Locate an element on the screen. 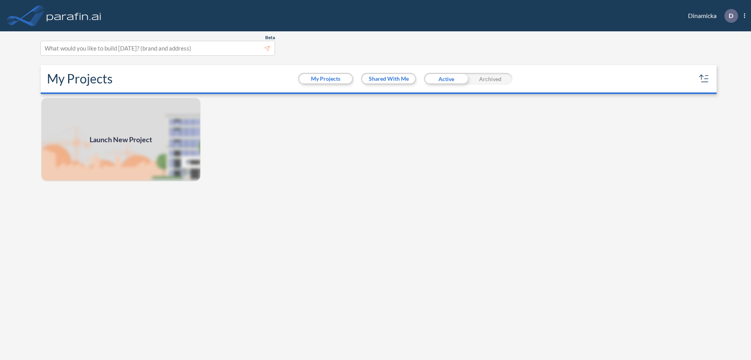  a: Launch New Project is located at coordinates (121, 139).